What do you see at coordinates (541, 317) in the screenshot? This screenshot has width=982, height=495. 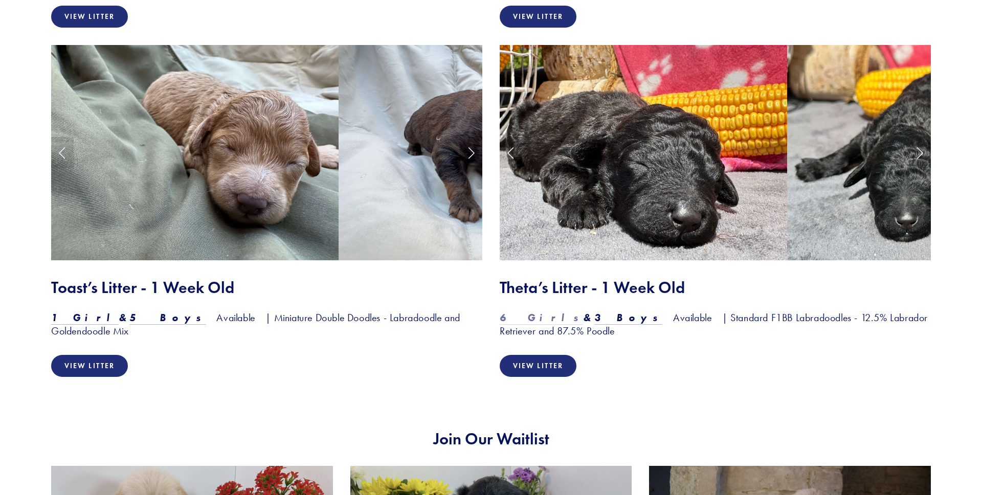 I see `em: 6 Girls` at bounding box center [541, 317].